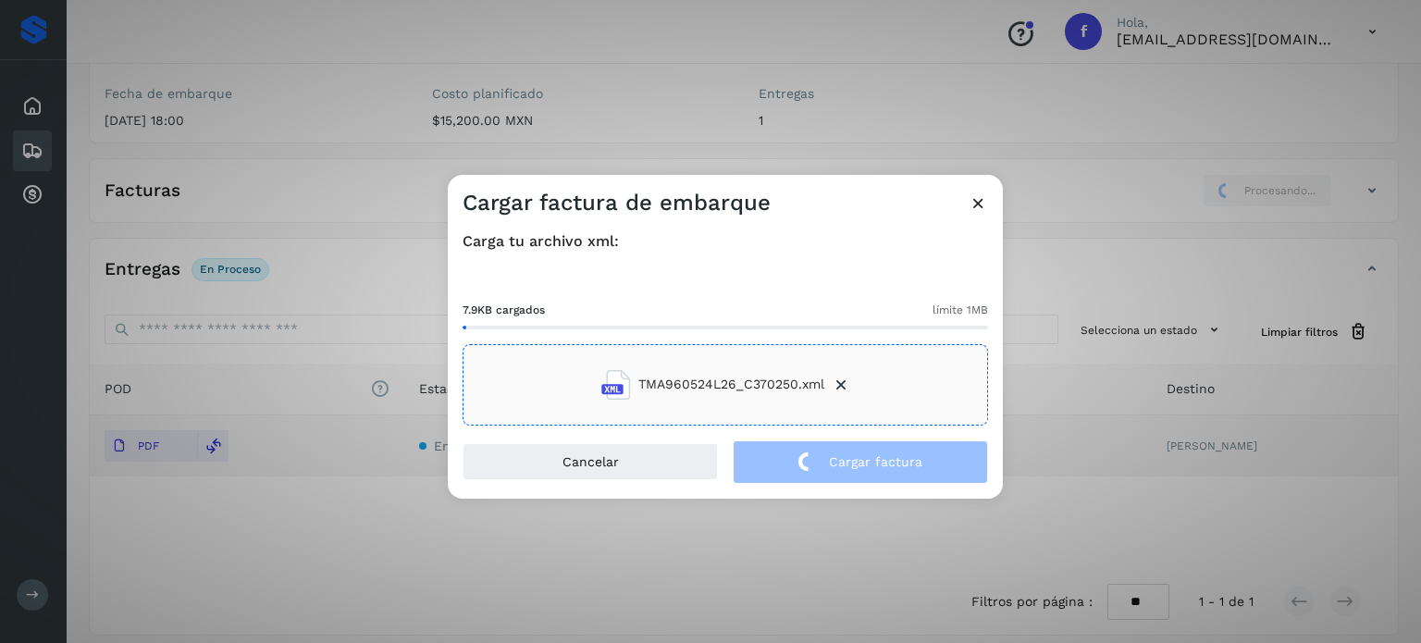  What do you see at coordinates (860, 462) in the screenshot?
I see `button: Cargar factura` at bounding box center [860, 462].